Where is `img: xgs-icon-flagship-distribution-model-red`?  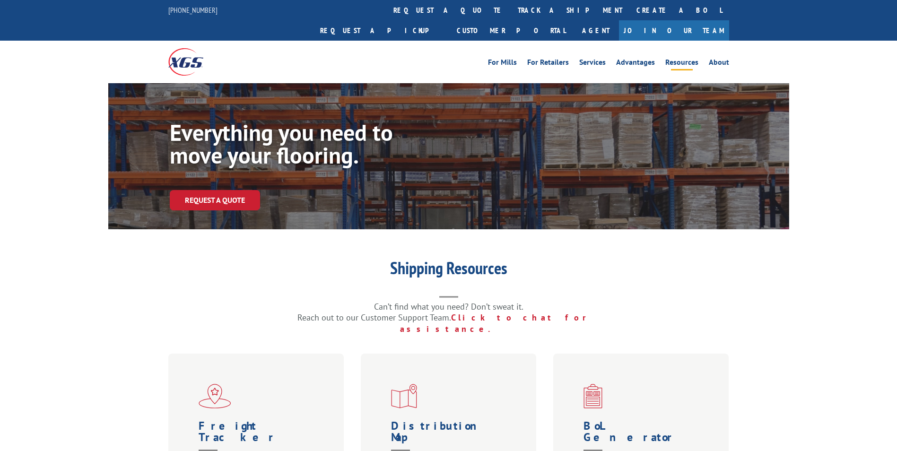 img: xgs-icon-flagship-distribution-model-red is located at coordinates (215, 396).